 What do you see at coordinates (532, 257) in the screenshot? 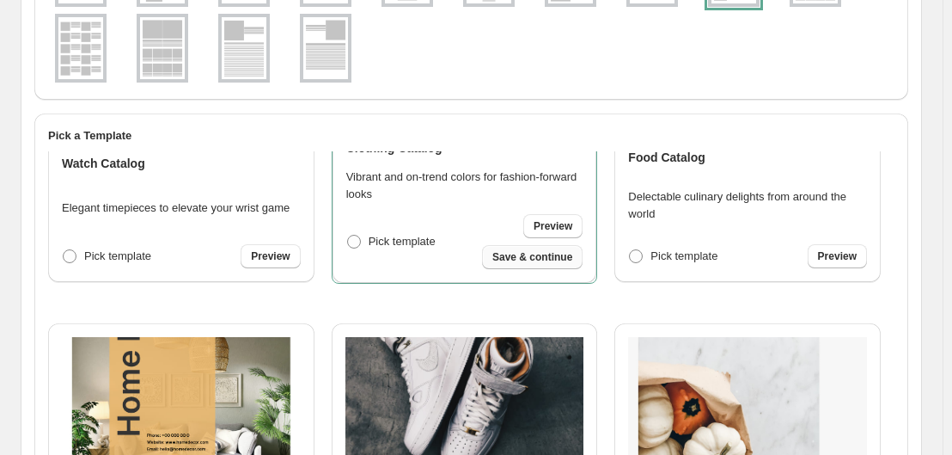
I see `span: Save & continue` at bounding box center [532, 257].